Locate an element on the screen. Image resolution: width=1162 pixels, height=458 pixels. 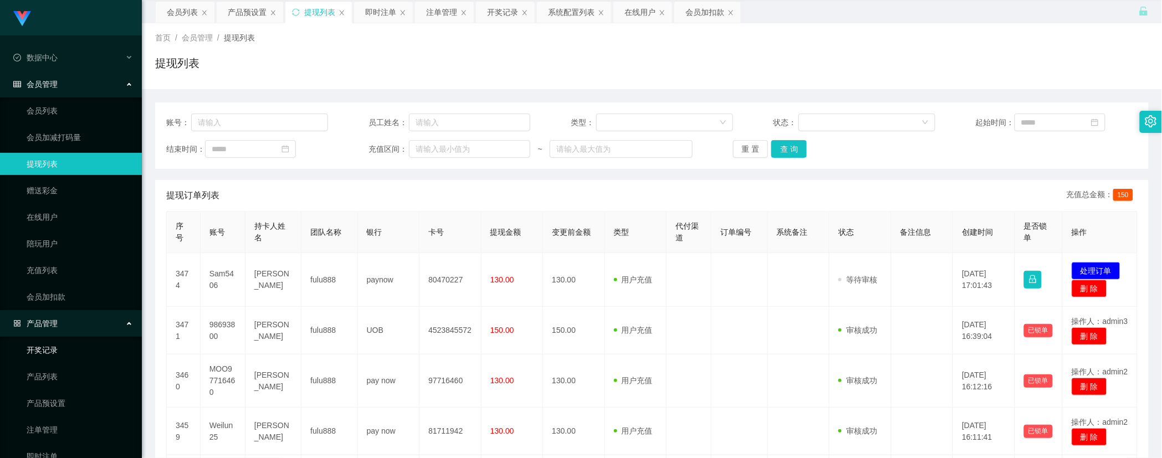
span: 状态 is located at coordinates (846, 232).